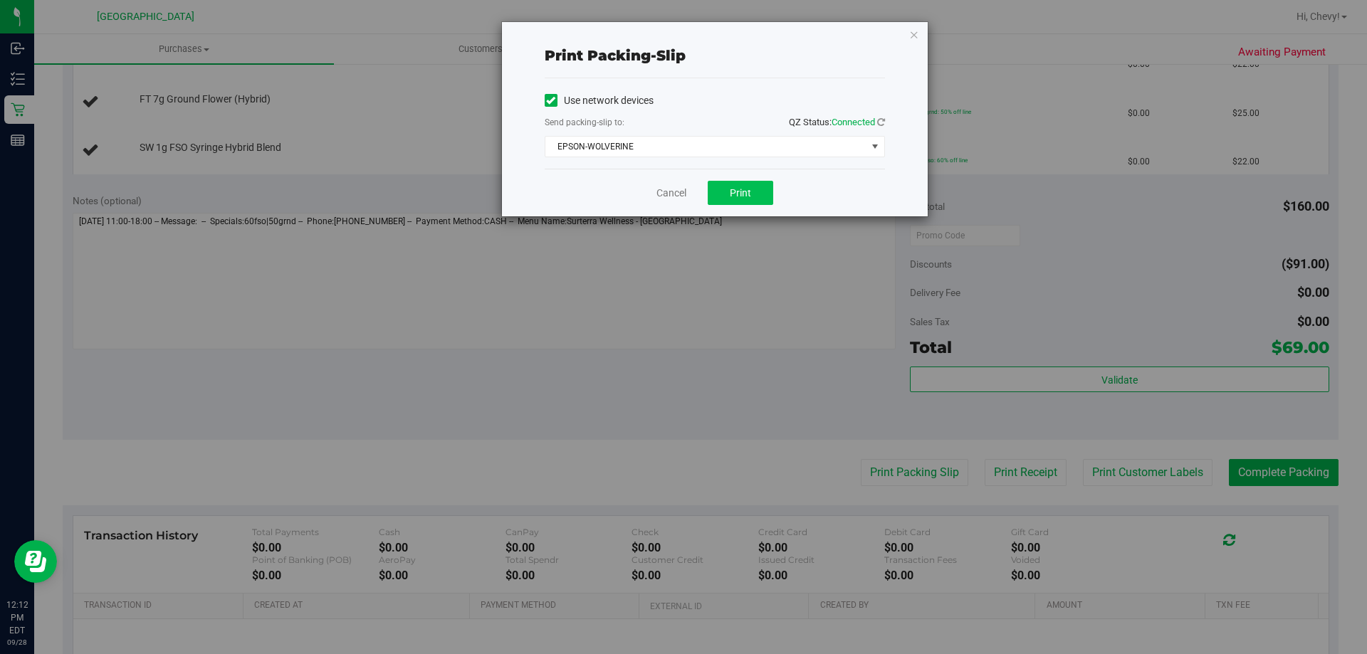 This screenshot has width=1367, height=654. I want to click on span: Connected, so click(853, 122).